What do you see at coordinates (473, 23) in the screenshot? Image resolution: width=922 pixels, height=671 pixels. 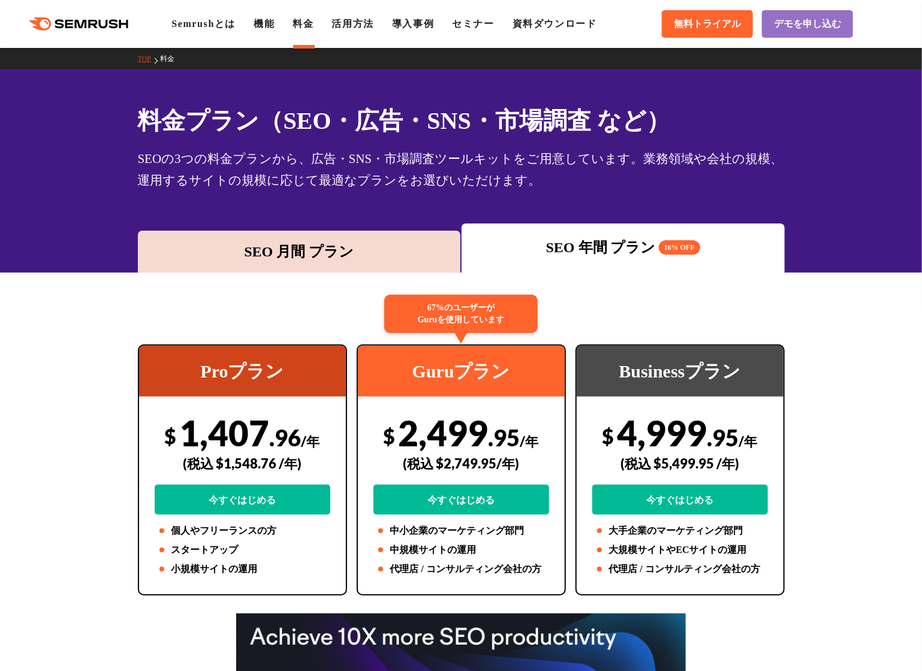 I see `a: セミナー` at bounding box center [473, 23].